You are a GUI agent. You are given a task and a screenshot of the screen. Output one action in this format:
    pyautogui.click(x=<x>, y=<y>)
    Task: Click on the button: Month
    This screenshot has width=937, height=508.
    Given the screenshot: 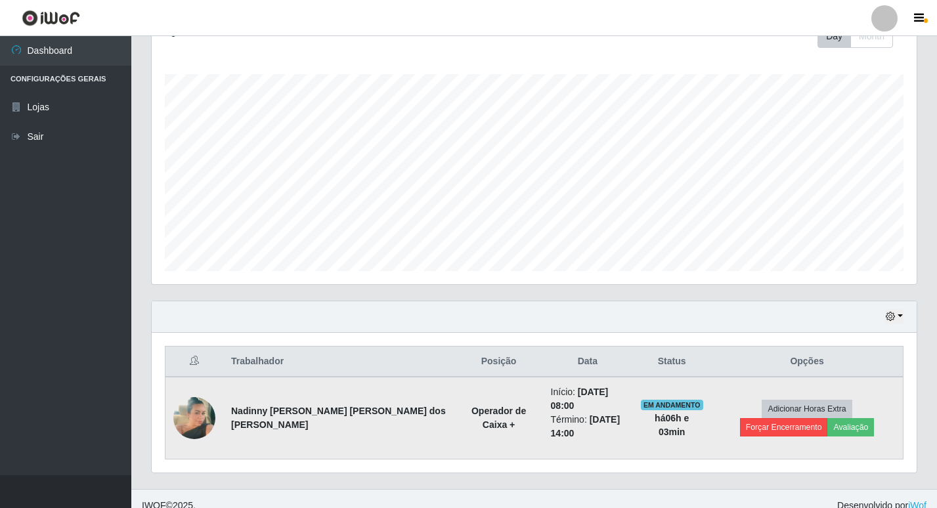 What is the action you would take?
    pyautogui.click(x=872, y=36)
    